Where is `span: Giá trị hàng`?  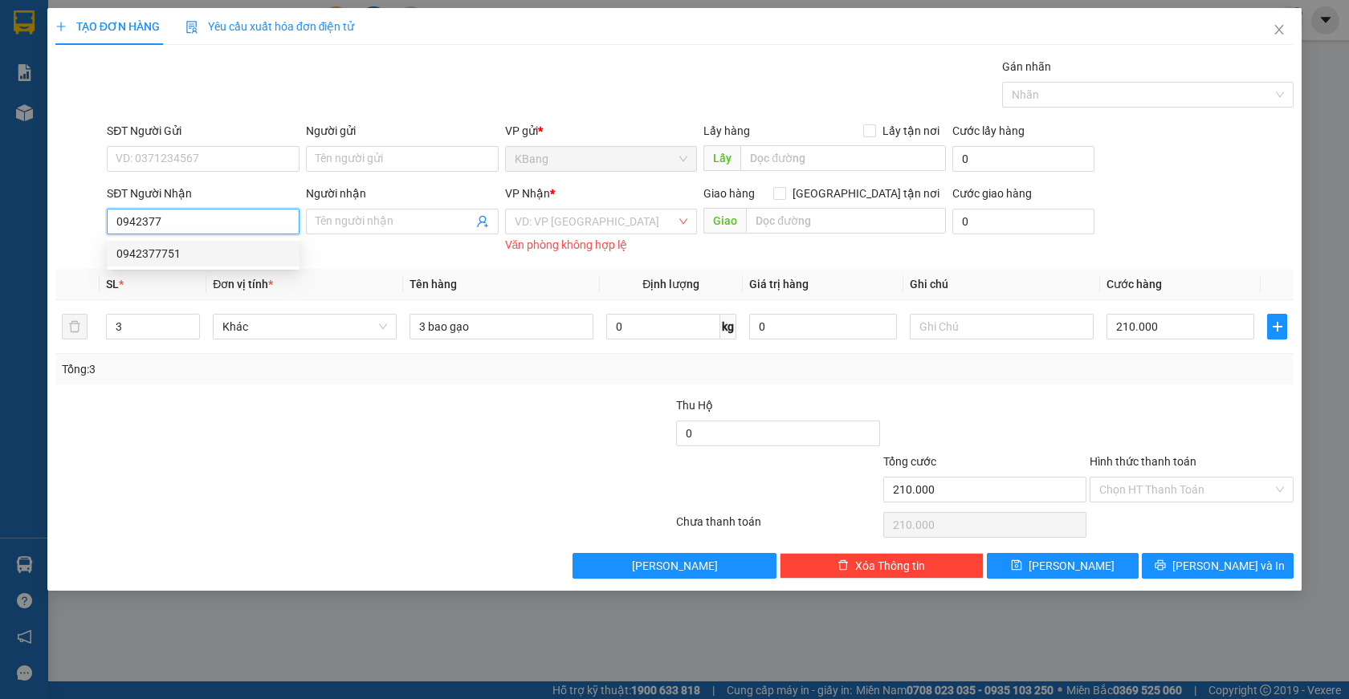
span: Giá trị hàng is located at coordinates (779, 284).